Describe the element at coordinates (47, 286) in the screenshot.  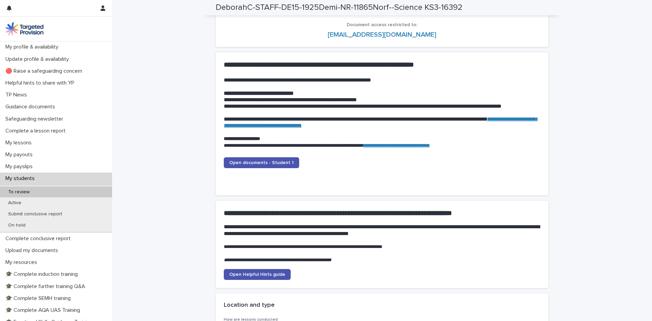
I see `p: 🎓 Complete further training Q&A` at that location.